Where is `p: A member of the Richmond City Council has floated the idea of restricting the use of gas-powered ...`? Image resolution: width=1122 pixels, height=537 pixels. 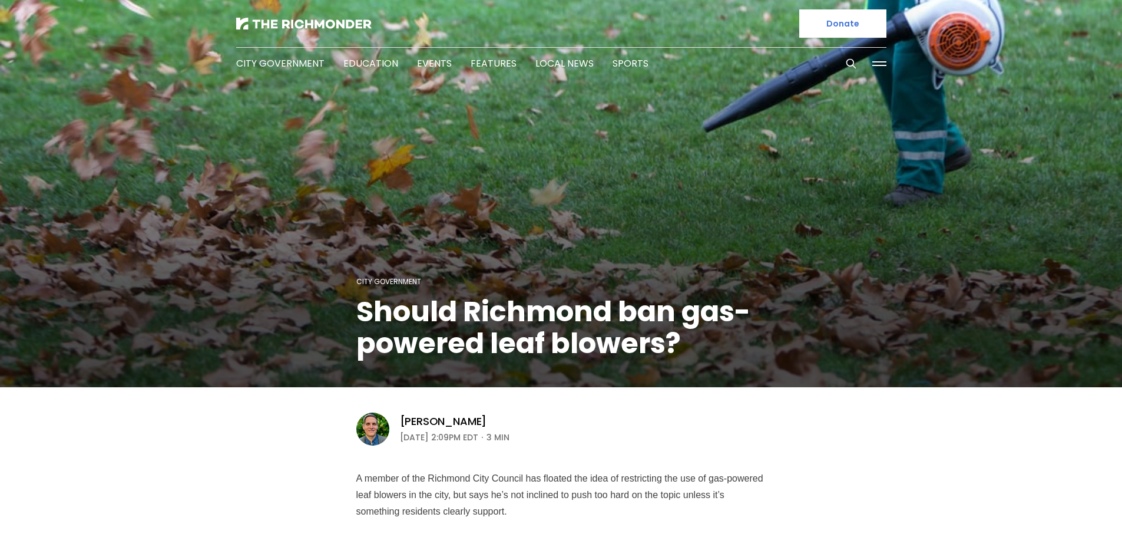
p: A member of the Richmond City Council has floated the idea of restricting the use of gas-powered ... is located at coordinates (561, 495).